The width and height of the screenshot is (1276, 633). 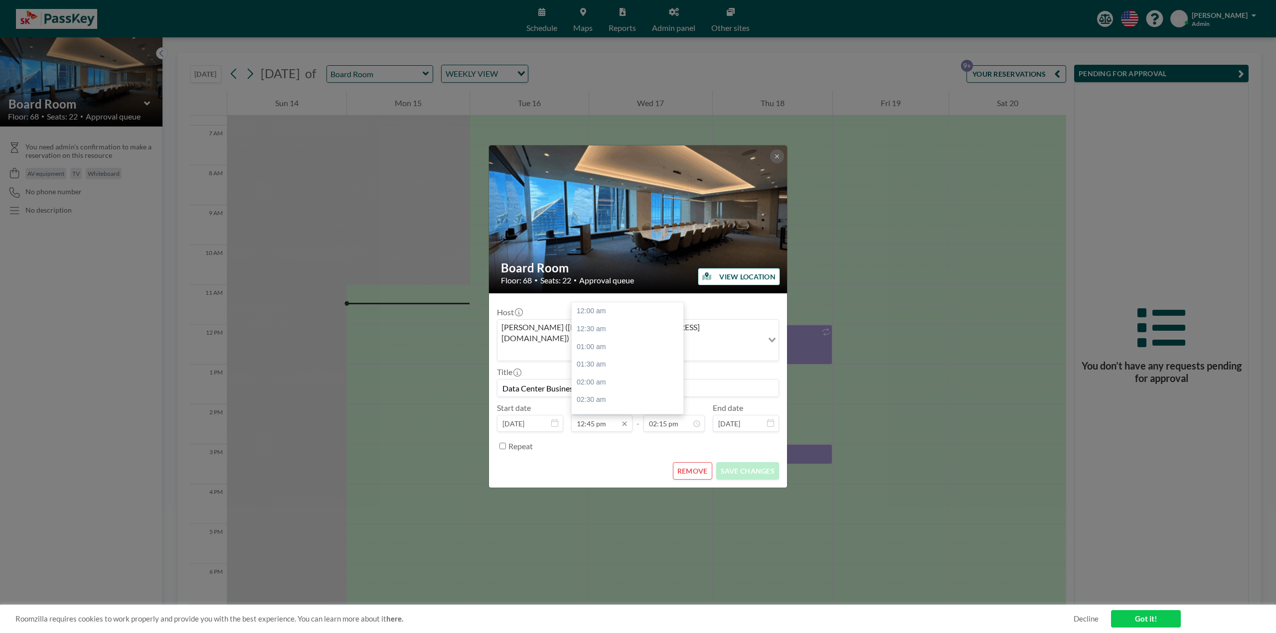 I want to click on a: here., so click(x=395, y=619).